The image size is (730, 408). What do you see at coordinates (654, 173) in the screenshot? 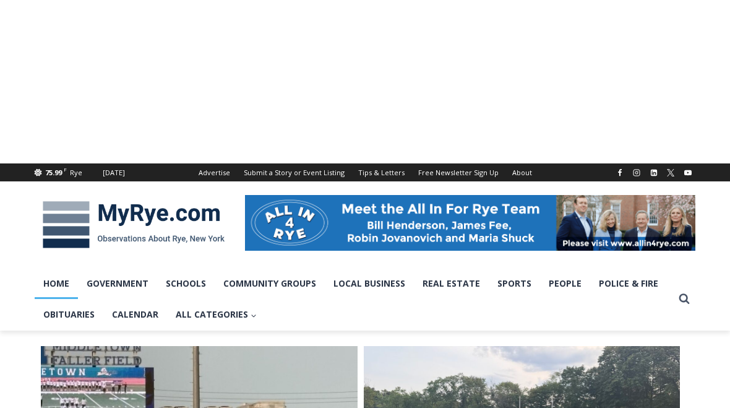
I see `a: Linkedin` at bounding box center [654, 173].